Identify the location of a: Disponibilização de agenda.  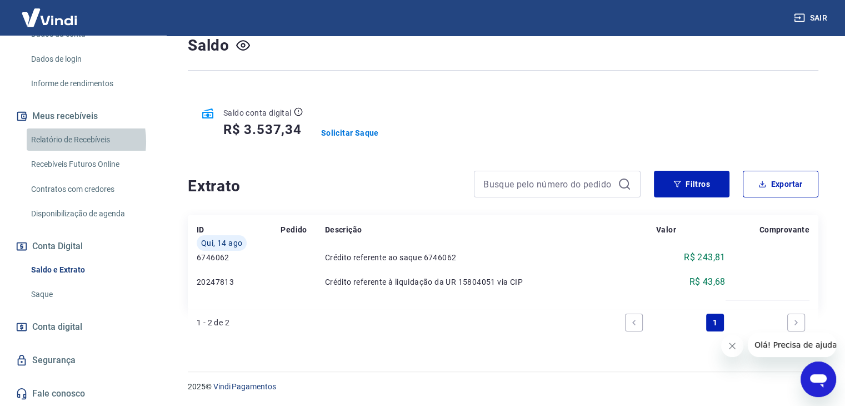
(89, 213).